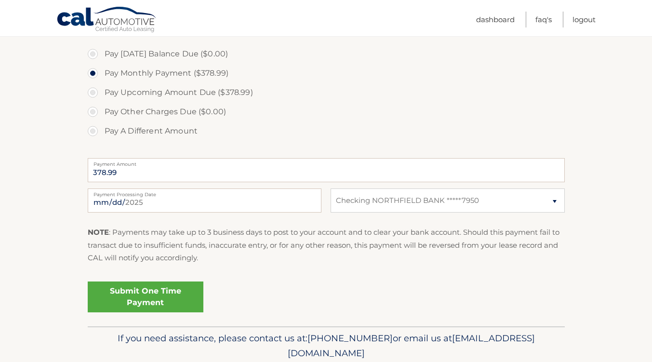  I want to click on input: Payment Date, so click(204, 200).